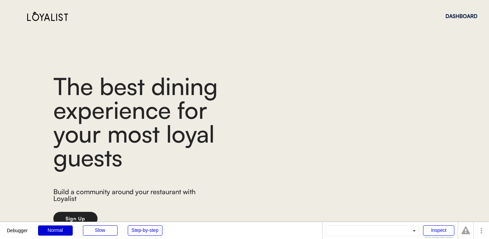  I want to click on div: Debugger, so click(17, 228).